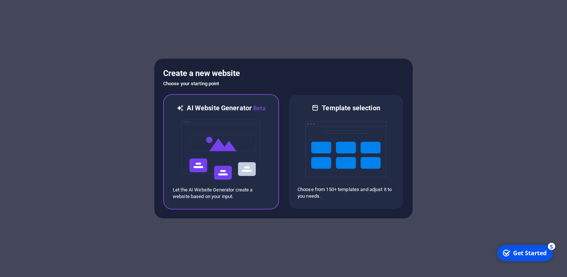  Describe the element at coordinates (221, 193) in the screenshot. I see `p: Let the AI Website Generator create a website based on your input.` at that location.